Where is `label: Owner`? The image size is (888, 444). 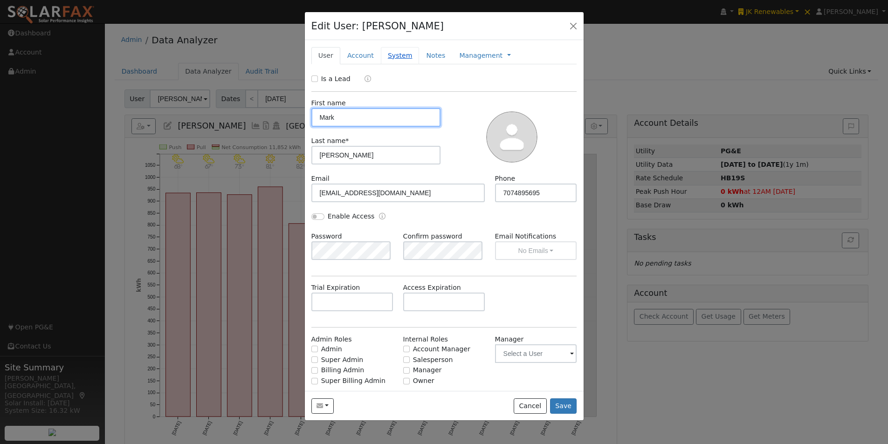 label: Owner is located at coordinates (424, 381).